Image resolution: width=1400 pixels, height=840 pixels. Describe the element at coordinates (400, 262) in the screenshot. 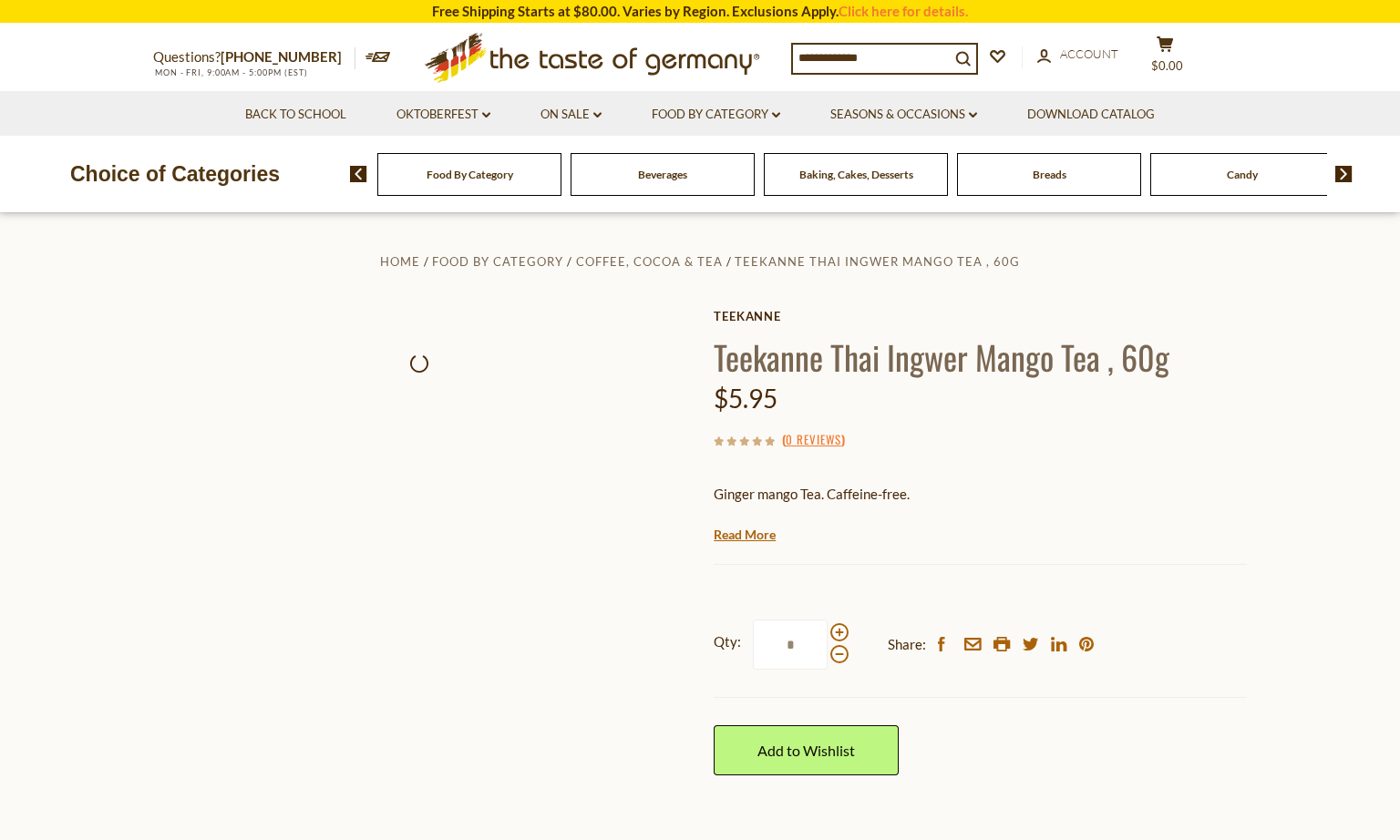

I see `a: Home` at that location.